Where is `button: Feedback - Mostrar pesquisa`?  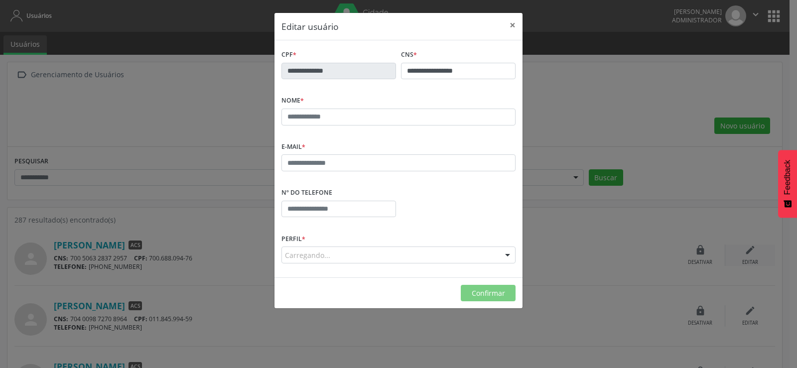 button: Feedback - Mostrar pesquisa is located at coordinates (788, 184).